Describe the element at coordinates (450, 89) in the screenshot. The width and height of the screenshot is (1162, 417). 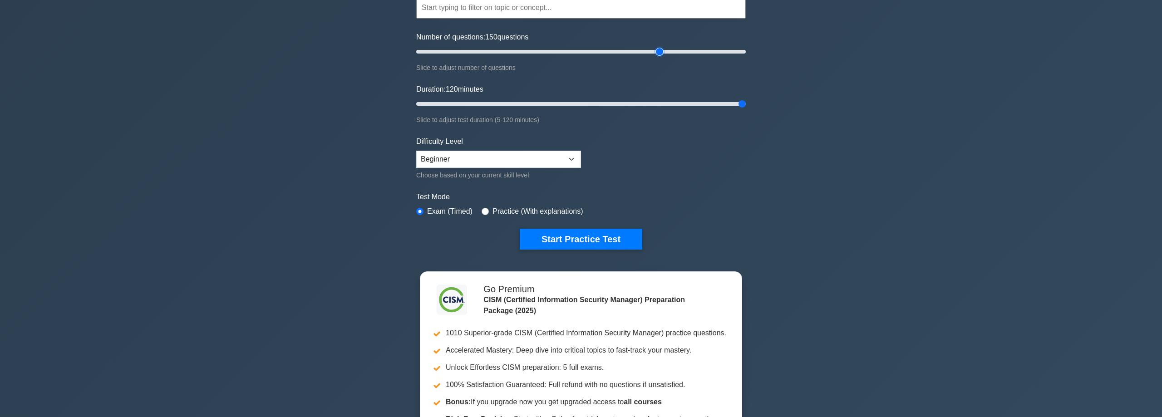
I see `label: Duration: minutes` at that location.